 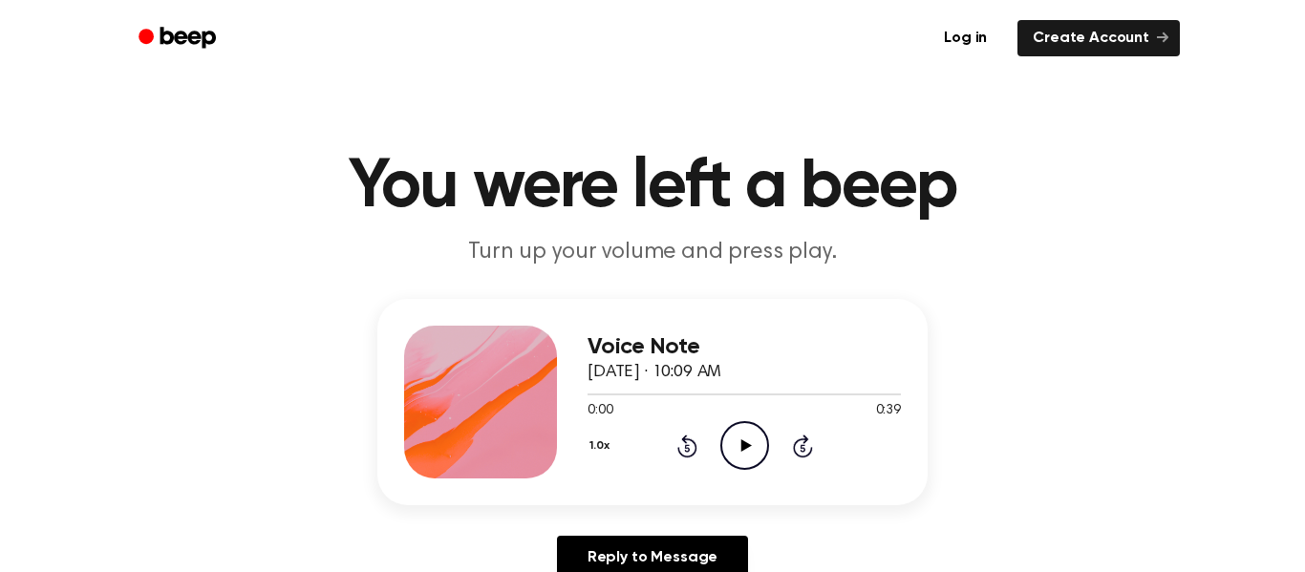 I want to click on button: 1.0x, so click(x=602, y=446).